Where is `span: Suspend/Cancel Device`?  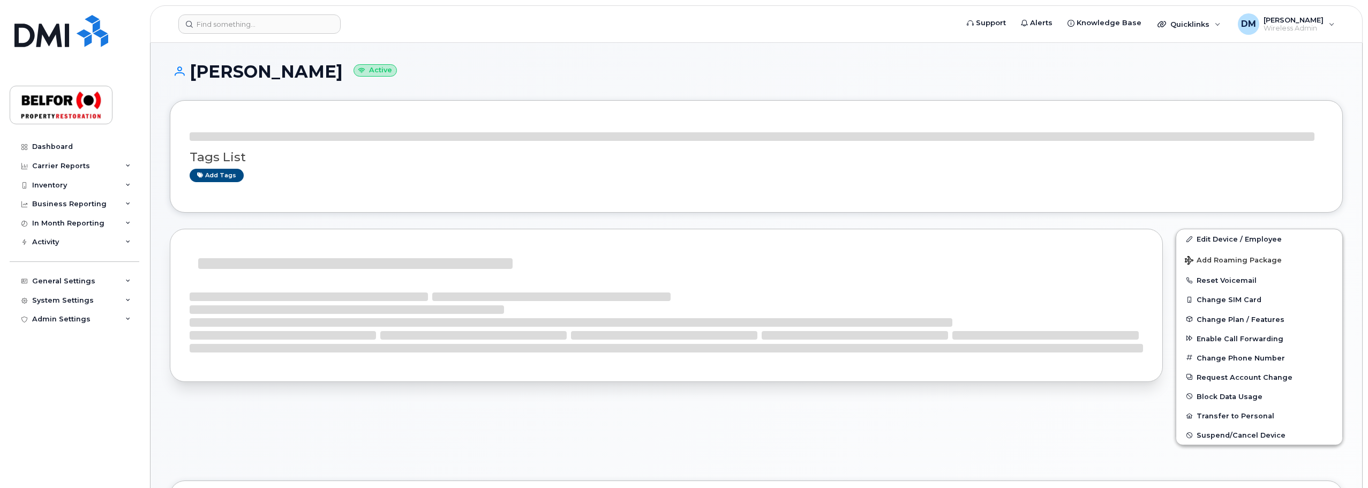 span: Suspend/Cancel Device is located at coordinates (1241, 435).